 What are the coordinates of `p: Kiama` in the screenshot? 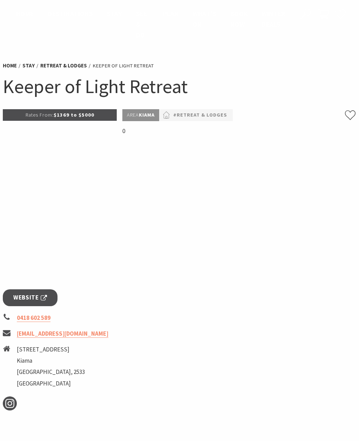 It's located at (141, 115).